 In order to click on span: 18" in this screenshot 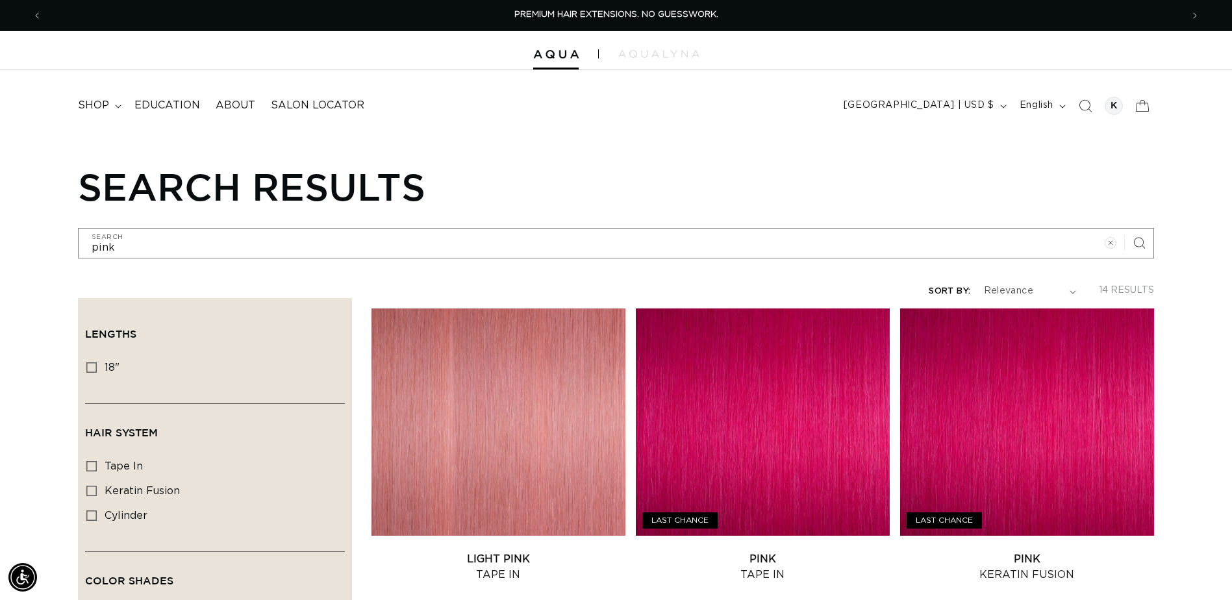, I will do `click(112, 368)`.